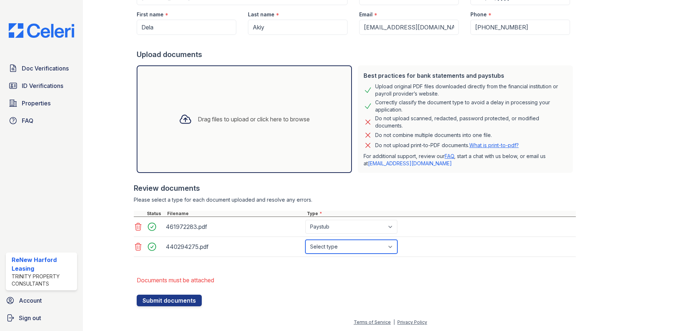  I want to click on div: Best practices for bank statements and paystubs, so click(465, 76).